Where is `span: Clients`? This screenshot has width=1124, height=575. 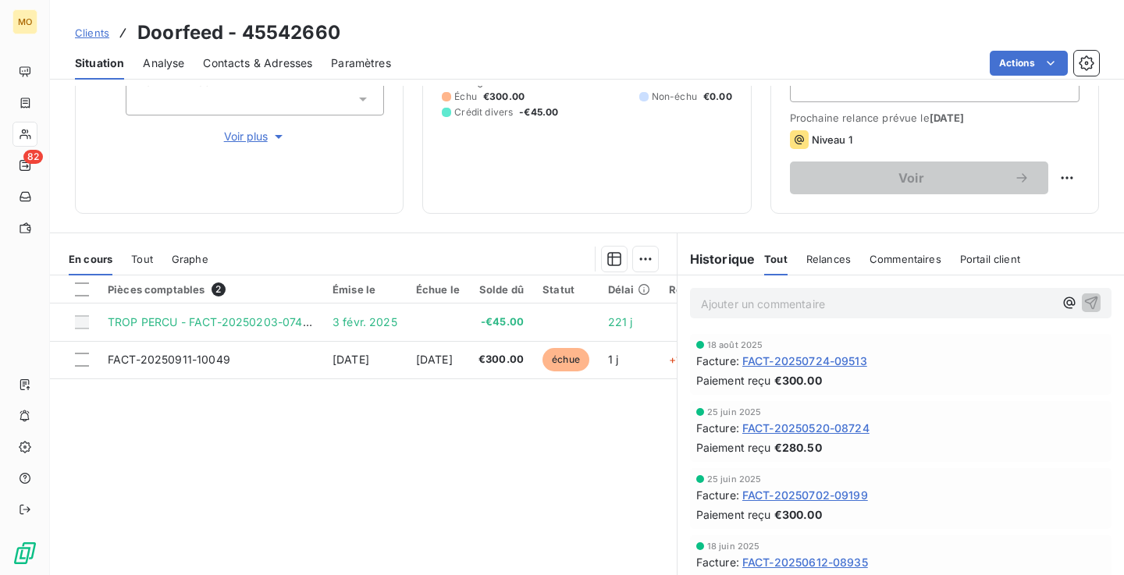 span: Clients is located at coordinates (92, 33).